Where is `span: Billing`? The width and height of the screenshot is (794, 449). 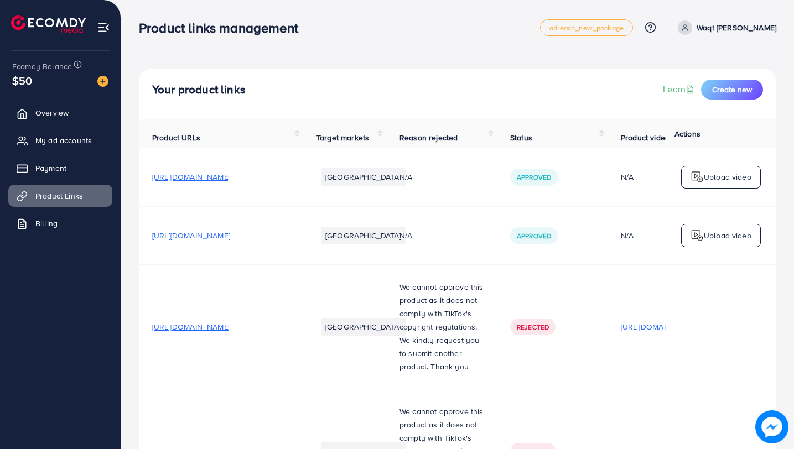
span: Billing is located at coordinates (46, 224).